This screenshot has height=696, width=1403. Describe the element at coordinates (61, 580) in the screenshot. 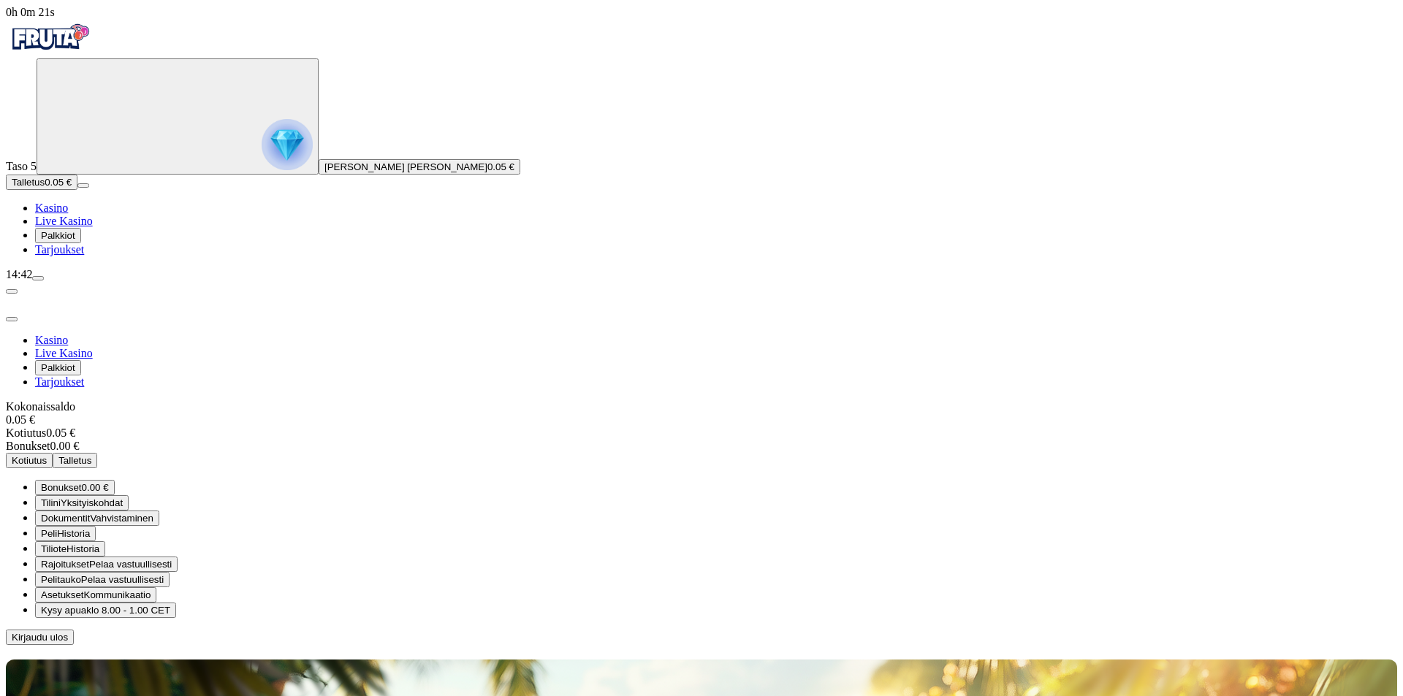

I see `span: Pelitauko` at that location.